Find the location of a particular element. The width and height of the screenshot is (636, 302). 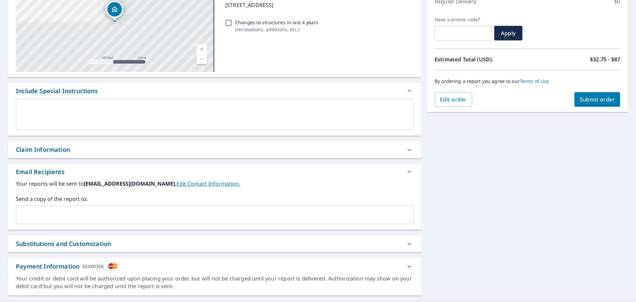

p: Changes to structures in last 4 years is located at coordinates (277, 22).